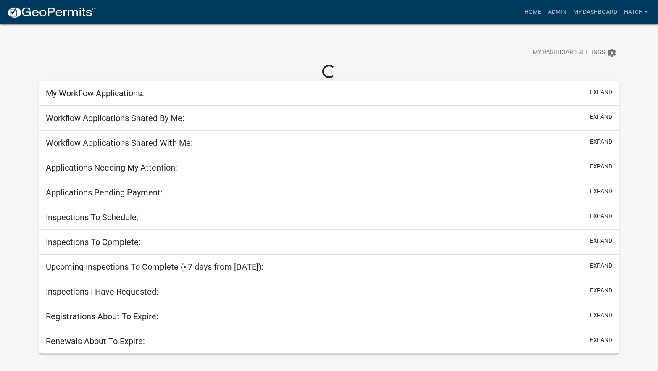 The width and height of the screenshot is (658, 371). What do you see at coordinates (611, 53) in the screenshot?
I see `i: settings` at bounding box center [611, 53].